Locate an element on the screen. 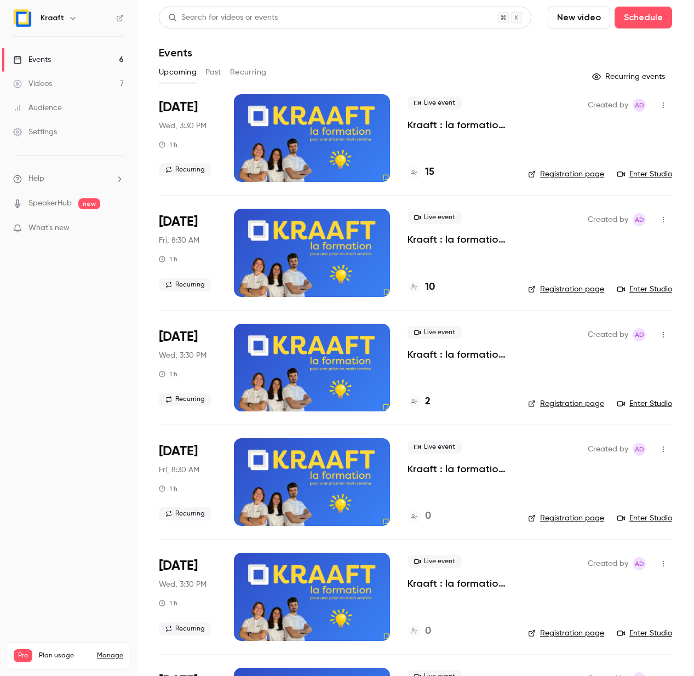 This screenshot has height=676, width=694. a: 2 is located at coordinates (419, 402).